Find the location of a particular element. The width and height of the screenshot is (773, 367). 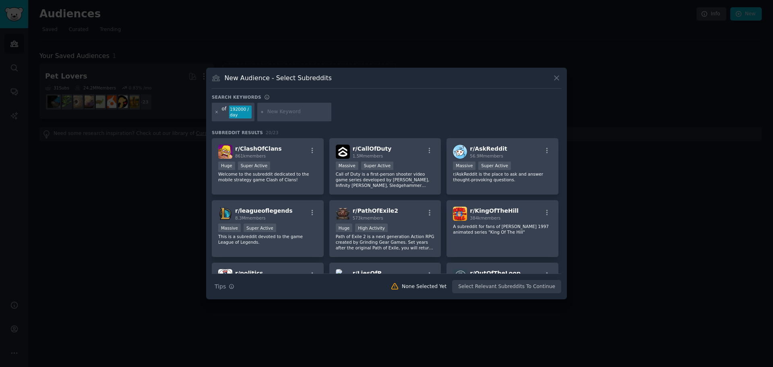

span: 861k members is located at coordinates (250, 156).